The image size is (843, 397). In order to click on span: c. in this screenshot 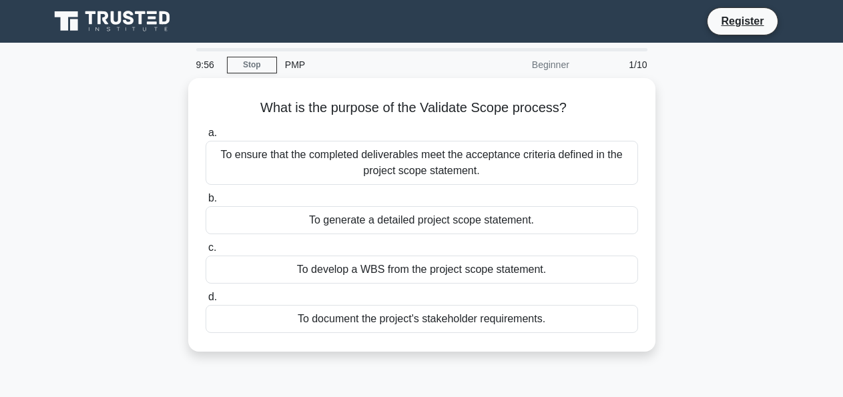, I will do `click(212, 247)`.